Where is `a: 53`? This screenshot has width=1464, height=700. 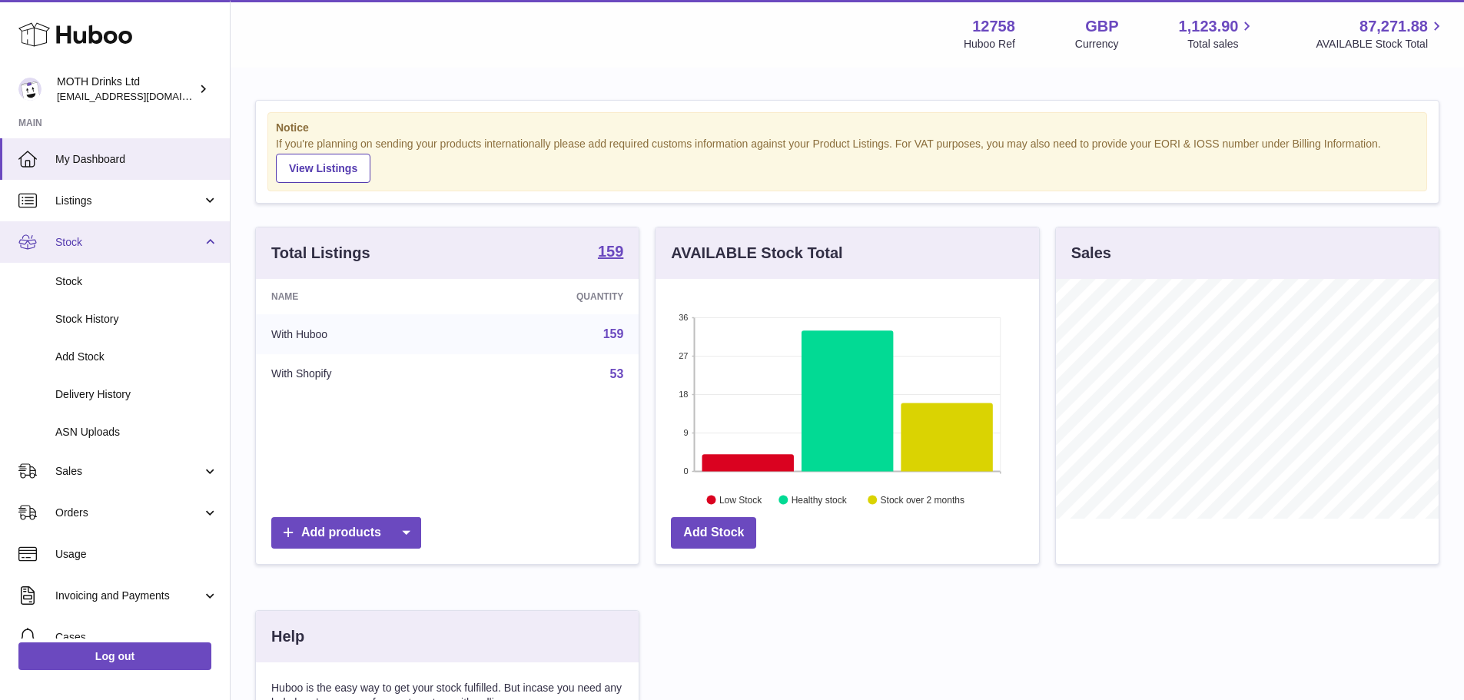
a: 53 is located at coordinates (617, 373).